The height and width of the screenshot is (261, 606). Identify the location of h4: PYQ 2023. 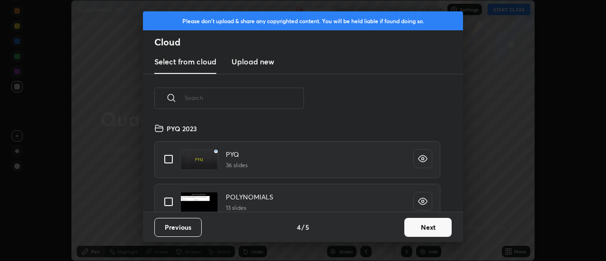
(182, 128).